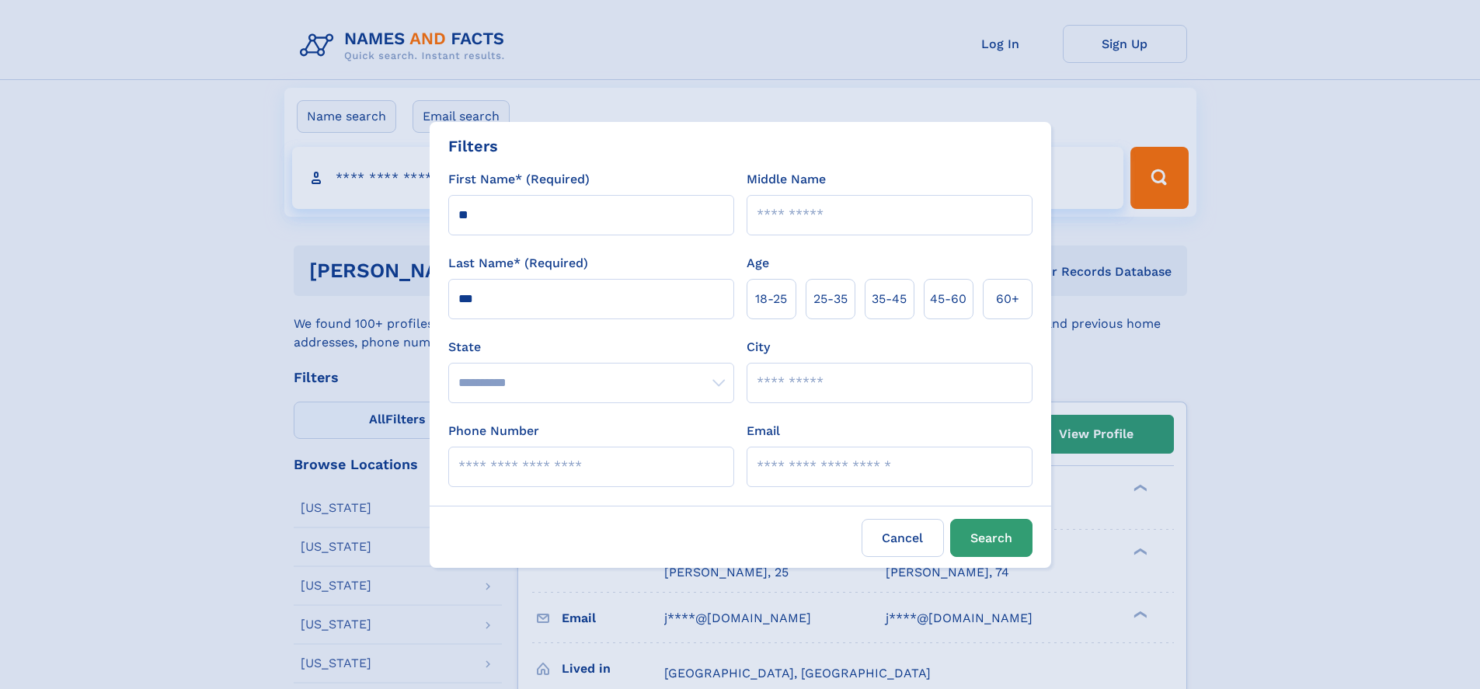  I want to click on label: First Name* (Required), so click(519, 180).